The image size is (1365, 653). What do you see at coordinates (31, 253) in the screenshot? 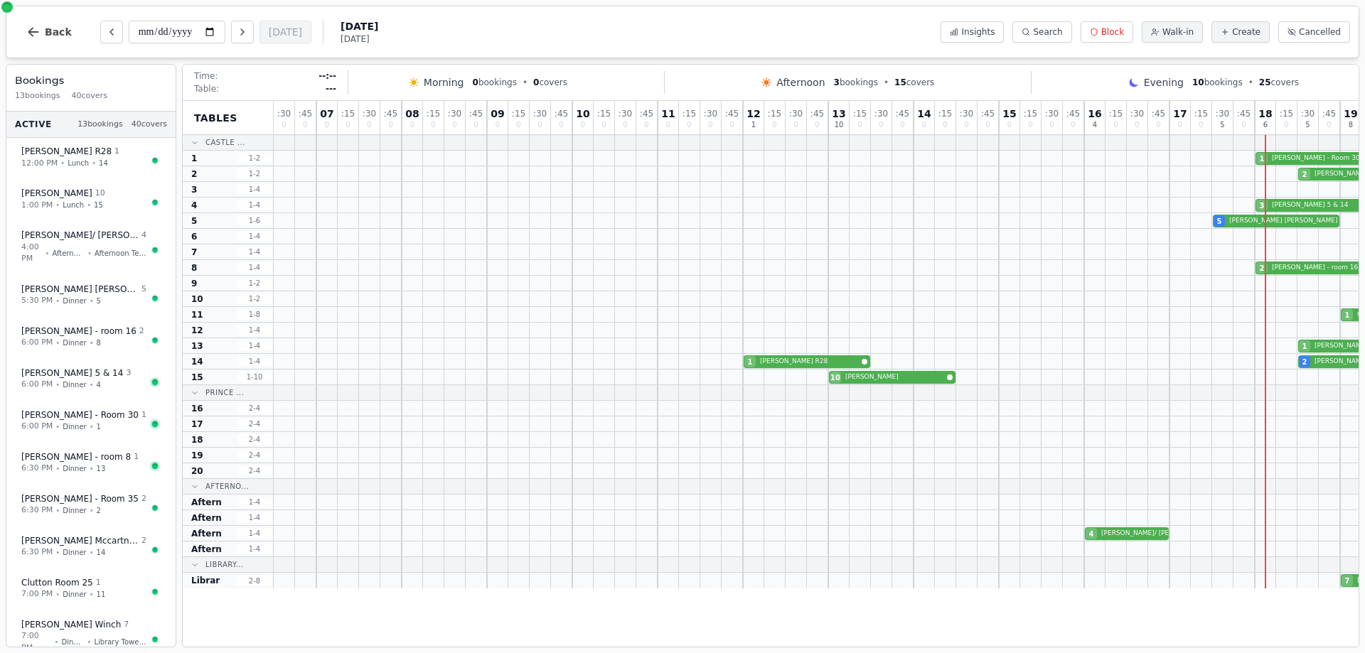
I see `span: 4:00 PM` at bounding box center [31, 253].